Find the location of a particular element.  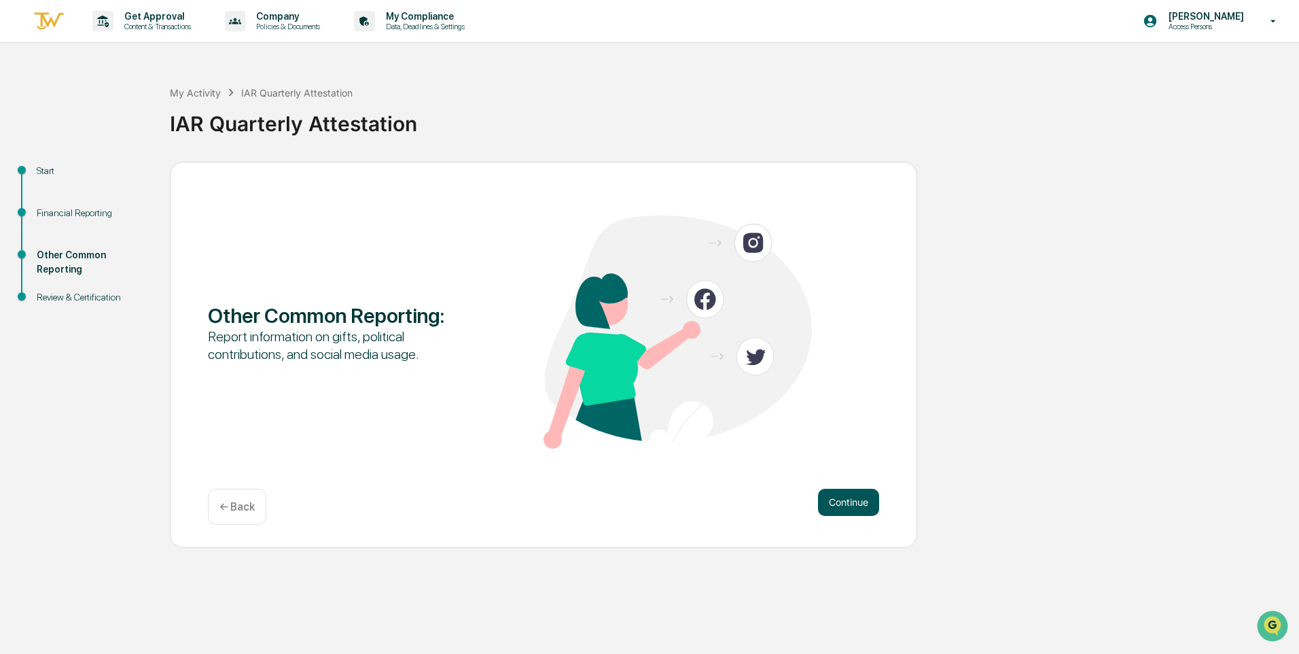

p: ← Back is located at coordinates (237, 506).